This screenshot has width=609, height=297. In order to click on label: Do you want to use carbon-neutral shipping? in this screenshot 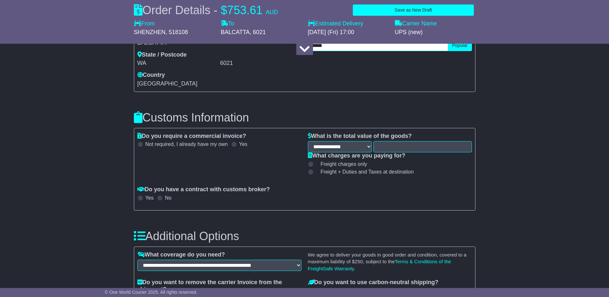, I will do `click(373, 282)`.